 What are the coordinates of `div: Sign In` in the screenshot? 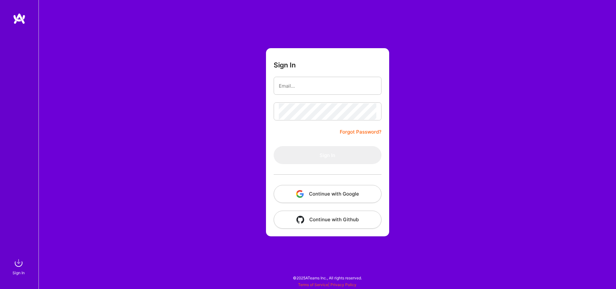 It's located at (19, 272).